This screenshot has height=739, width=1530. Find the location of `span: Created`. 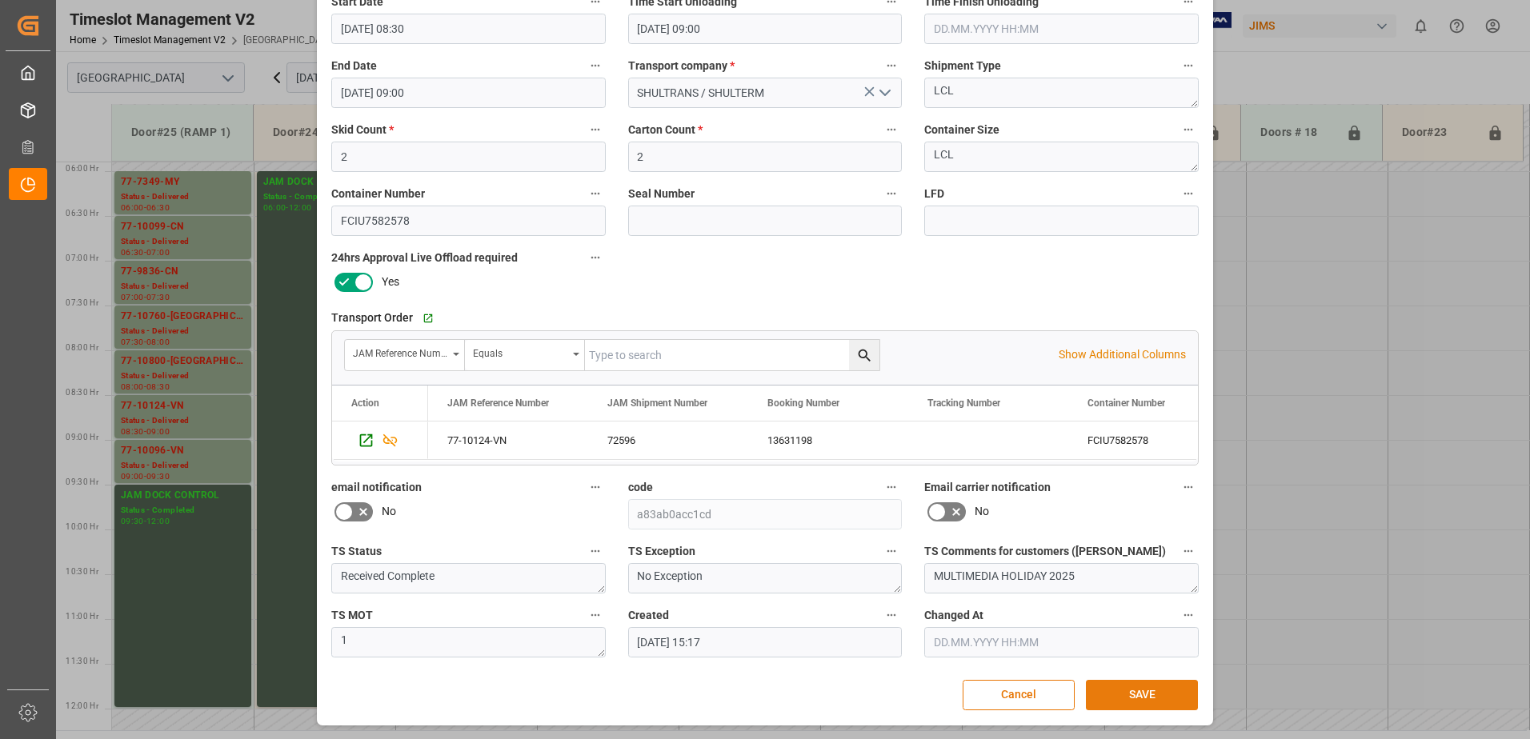

span: Created is located at coordinates (648, 615).